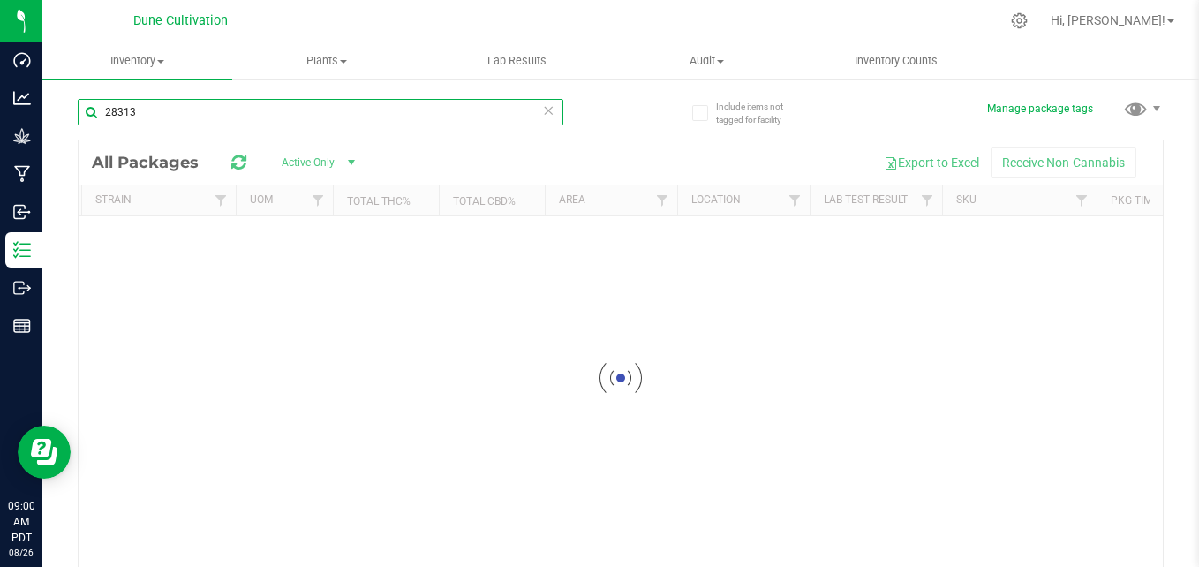  What do you see at coordinates (760, 113) in the screenshot?
I see `span: Include items not tagged for facility` at bounding box center [760, 113].